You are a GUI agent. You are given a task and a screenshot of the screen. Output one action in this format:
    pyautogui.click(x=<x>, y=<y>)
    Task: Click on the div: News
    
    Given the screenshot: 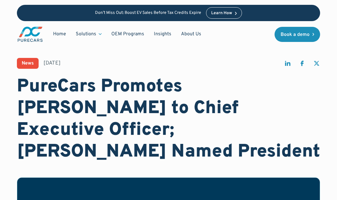 What is the action you would take?
    pyautogui.click(x=28, y=63)
    